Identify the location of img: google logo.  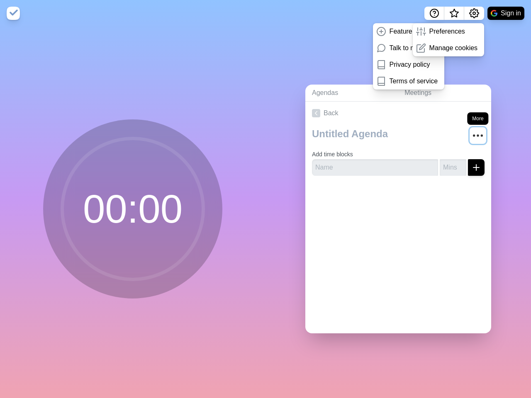
(494, 13).